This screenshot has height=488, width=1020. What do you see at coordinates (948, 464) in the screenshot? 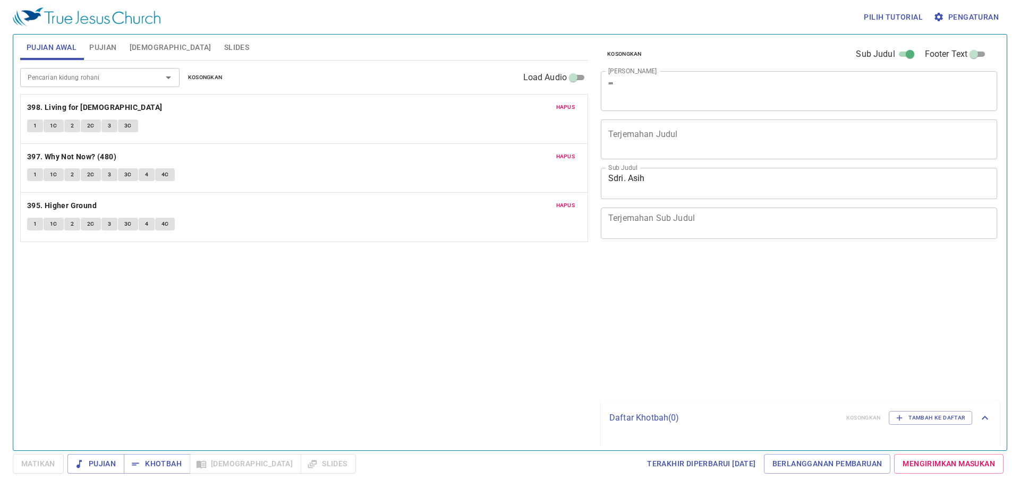
I see `a: Mengirimkan Masukan` at bounding box center [948, 464].